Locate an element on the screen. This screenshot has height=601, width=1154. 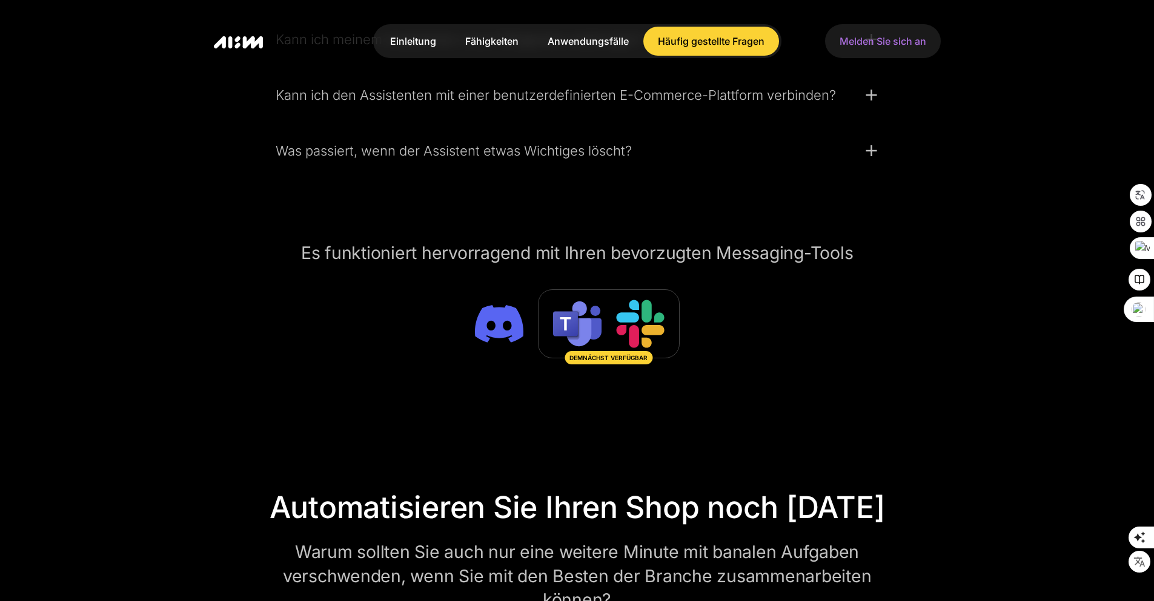
font: Was passiert, wenn der Assistent etwas Wichtiges löscht? is located at coordinates (454, 151).